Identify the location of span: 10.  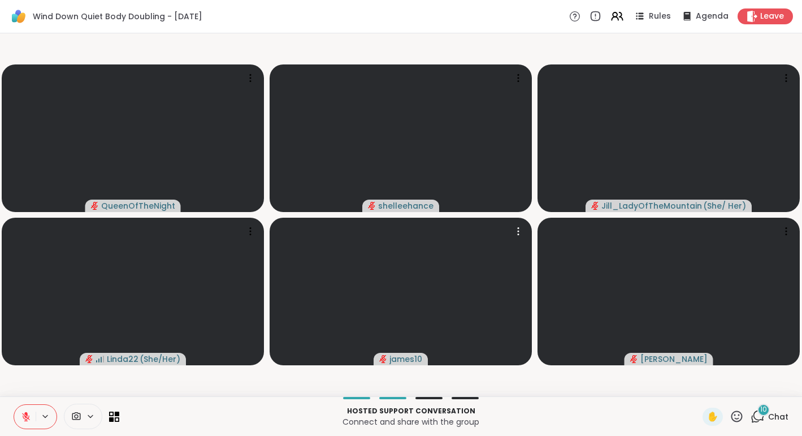
(764, 409).